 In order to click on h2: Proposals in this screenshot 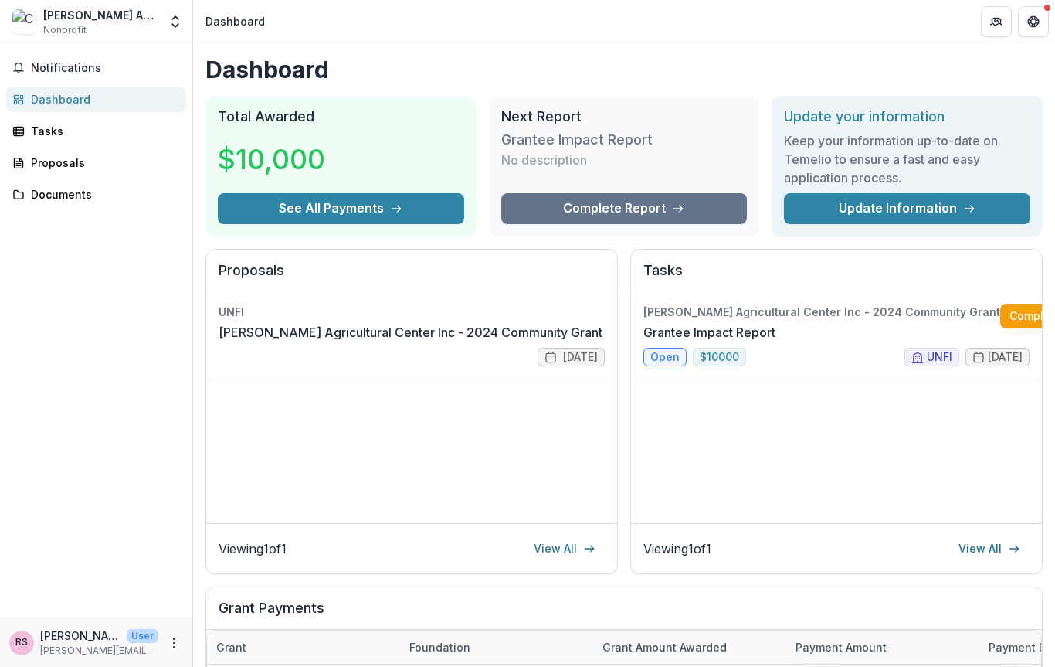, I will do `click(412, 277)`.